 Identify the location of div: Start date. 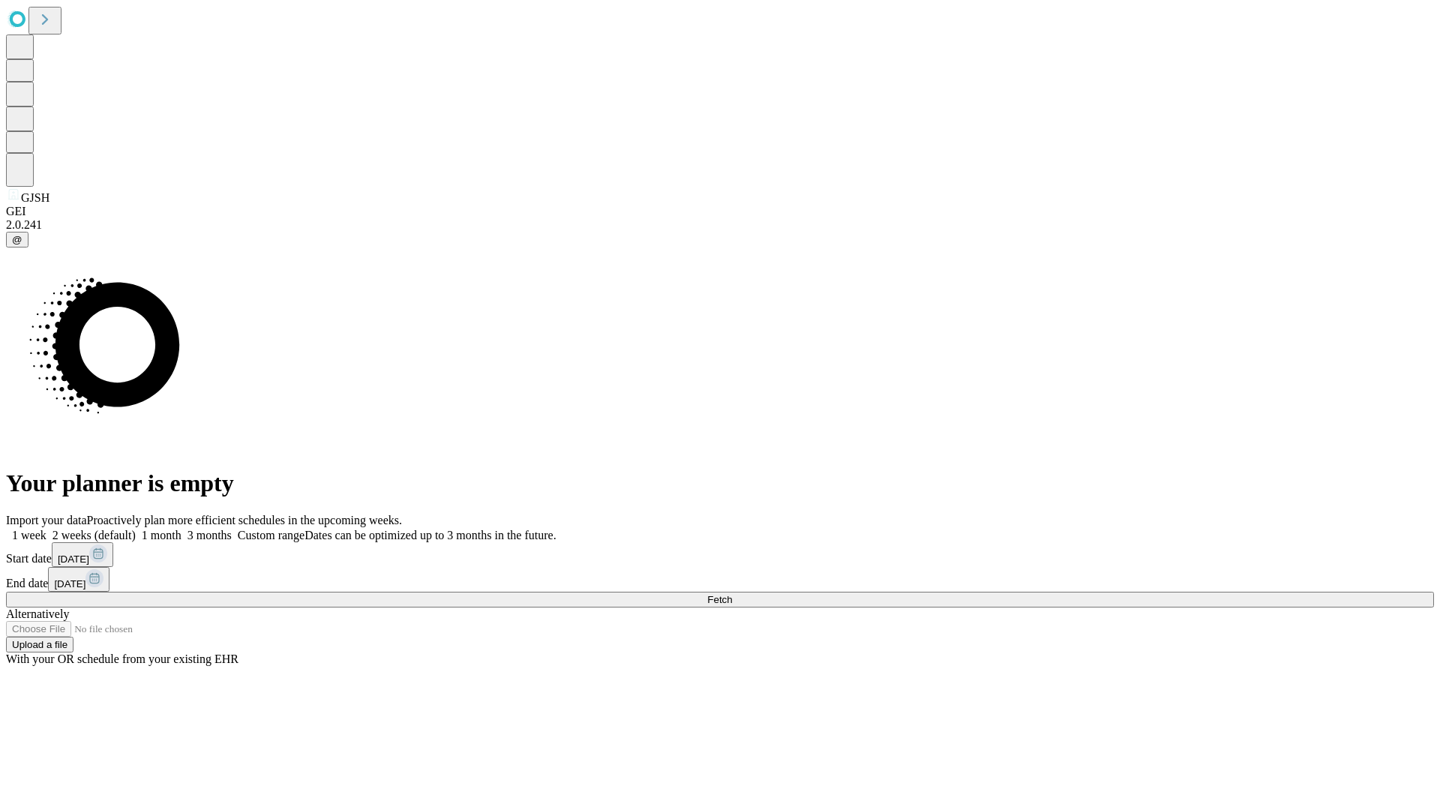
(720, 554).